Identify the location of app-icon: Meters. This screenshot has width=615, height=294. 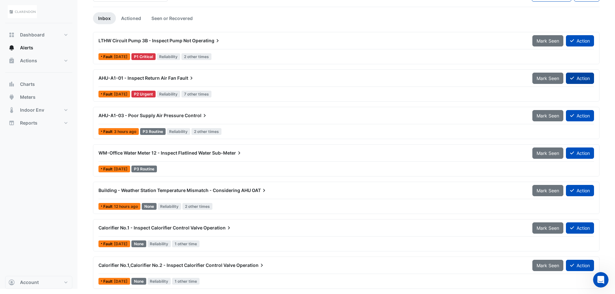
(12, 97).